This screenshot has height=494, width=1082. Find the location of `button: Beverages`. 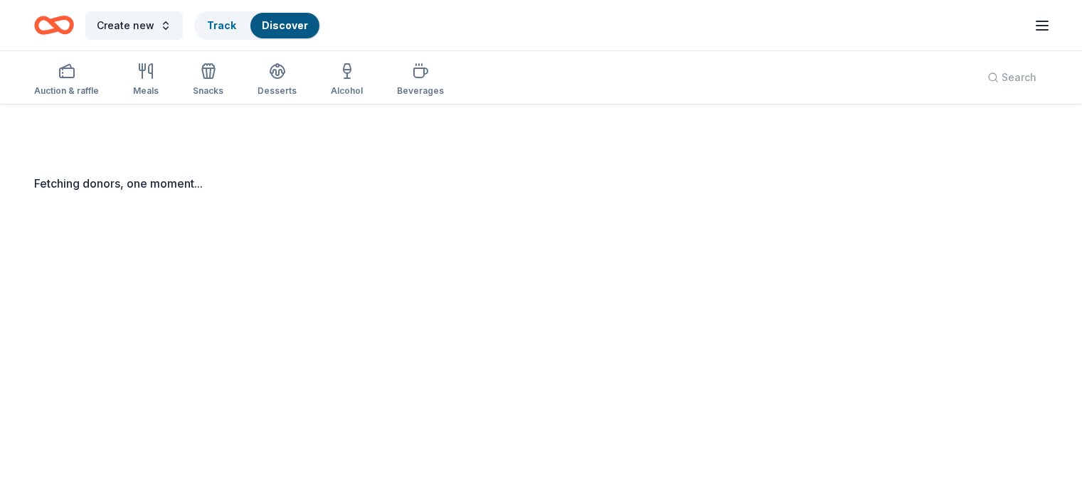

button: Beverages is located at coordinates (420, 80).